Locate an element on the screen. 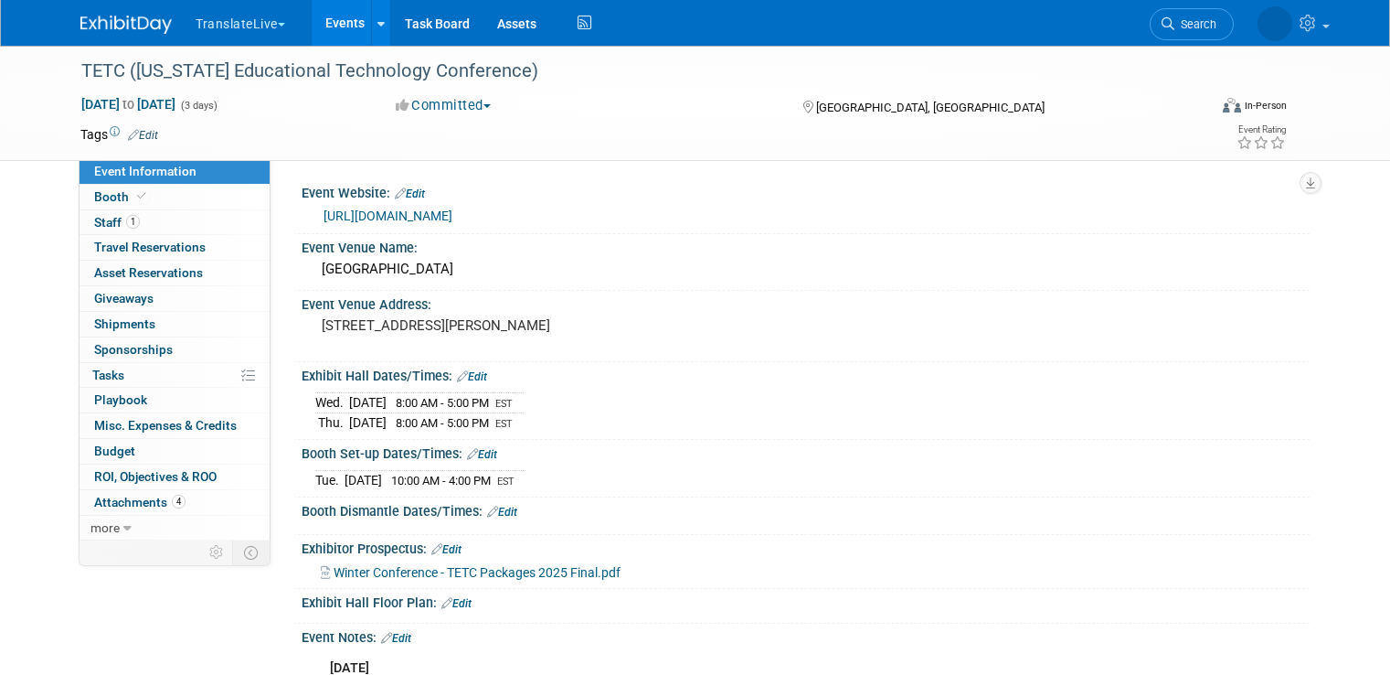  a: Tasks is located at coordinates (175, 375).